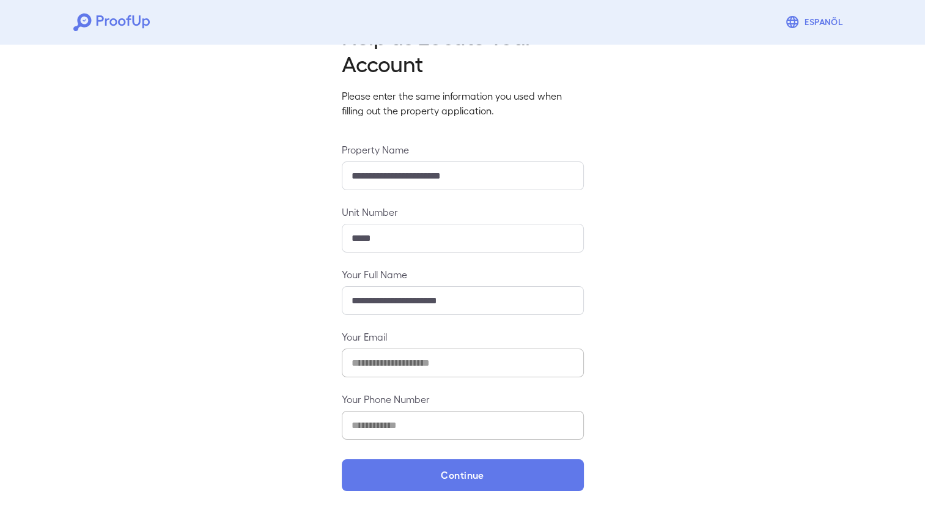  What do you see at coordinates (463, 149) in the screenshot?
I see `label: Property Name` at bounding box center [463, 149].